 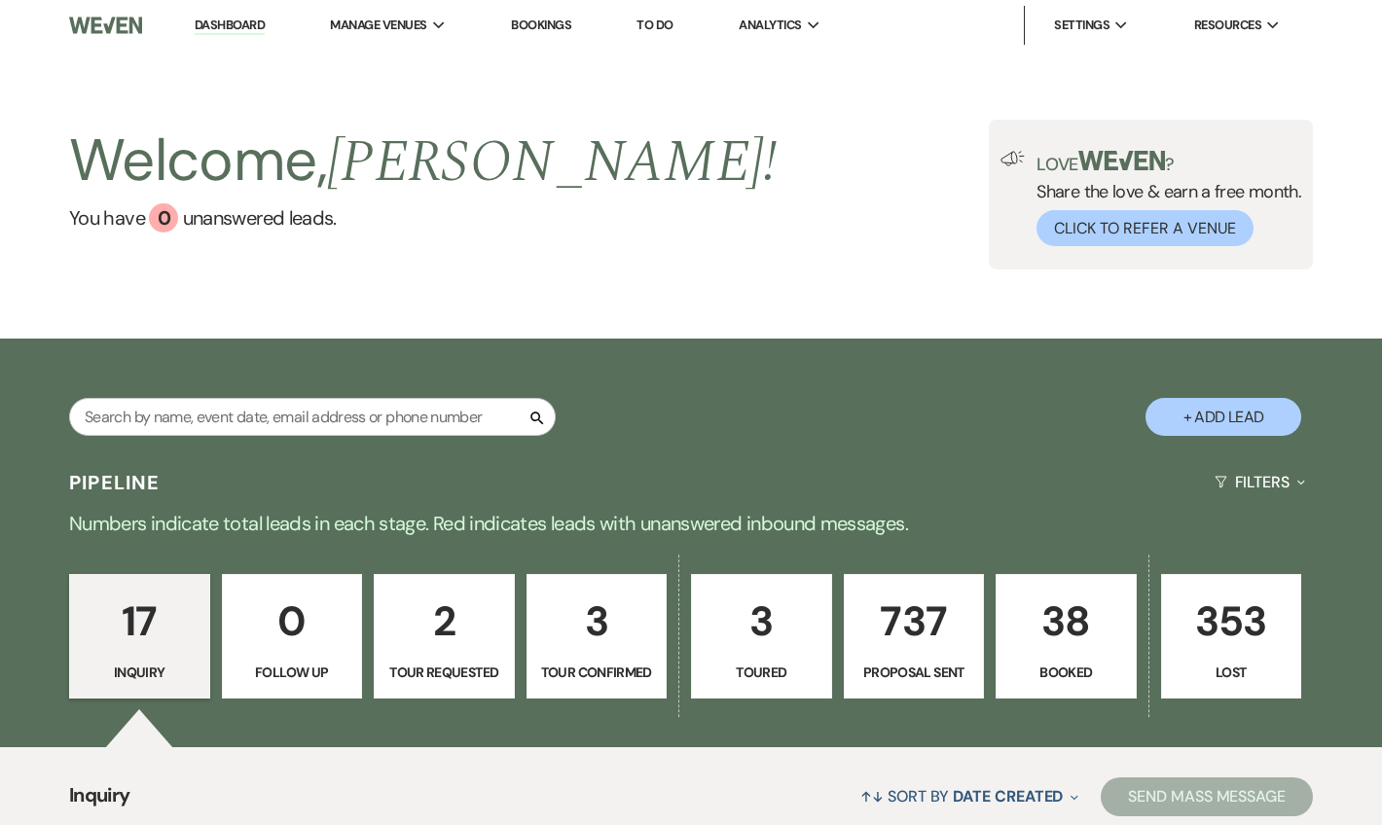 What do you see at coordinates (139, 621) in the screenshot?
I see `p: 17` at bounding box center [139, 621].